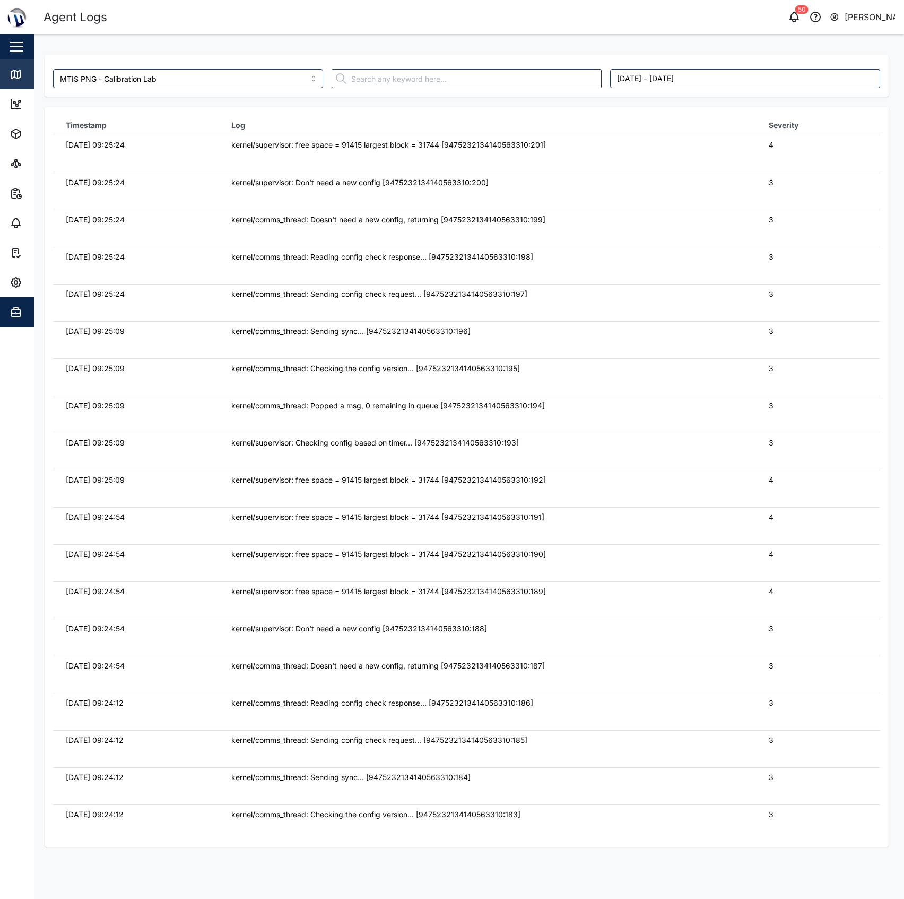 This screenshot has width=904, height=899. Describe the element at coordinates (487, 294) in the screenshot. I see `div: kernel/comms_thread: Sending config check request... [9475232134140563310:197]` at that location.